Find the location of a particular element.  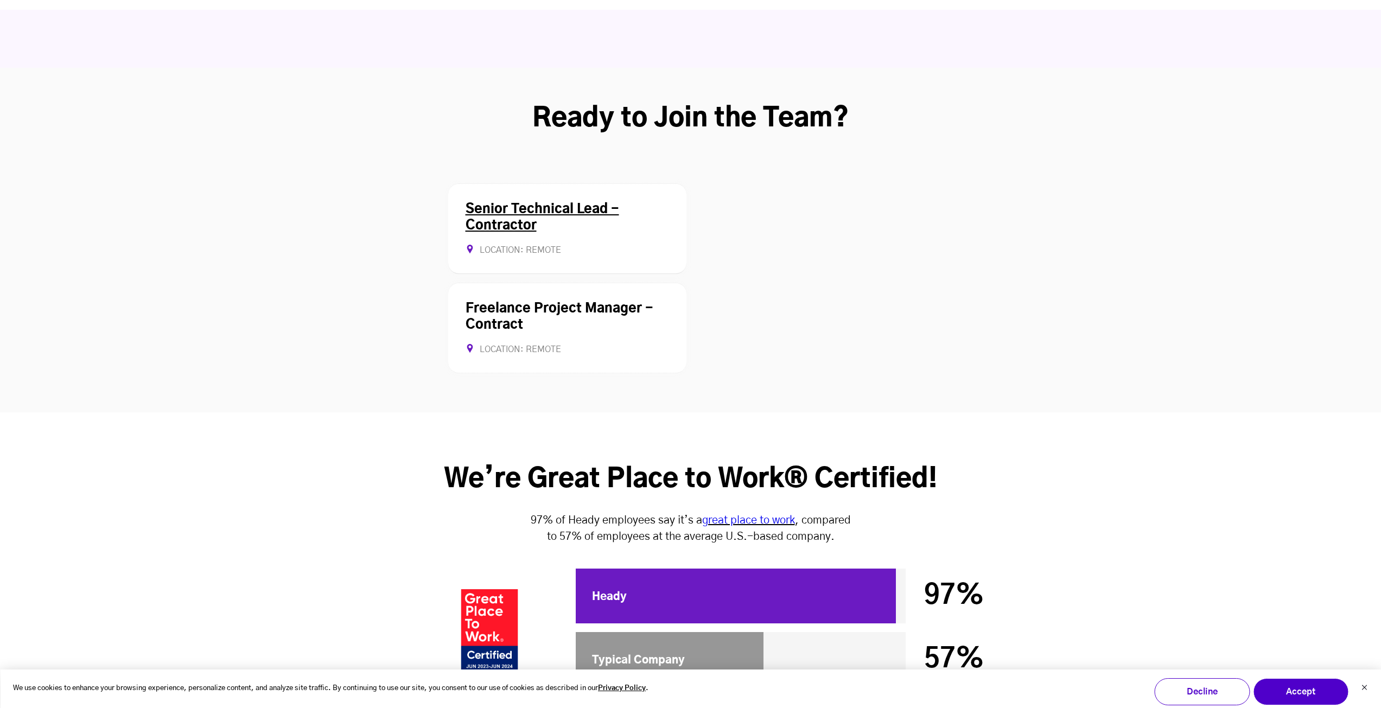

button: Decline is located at coordinates (1202, 692).